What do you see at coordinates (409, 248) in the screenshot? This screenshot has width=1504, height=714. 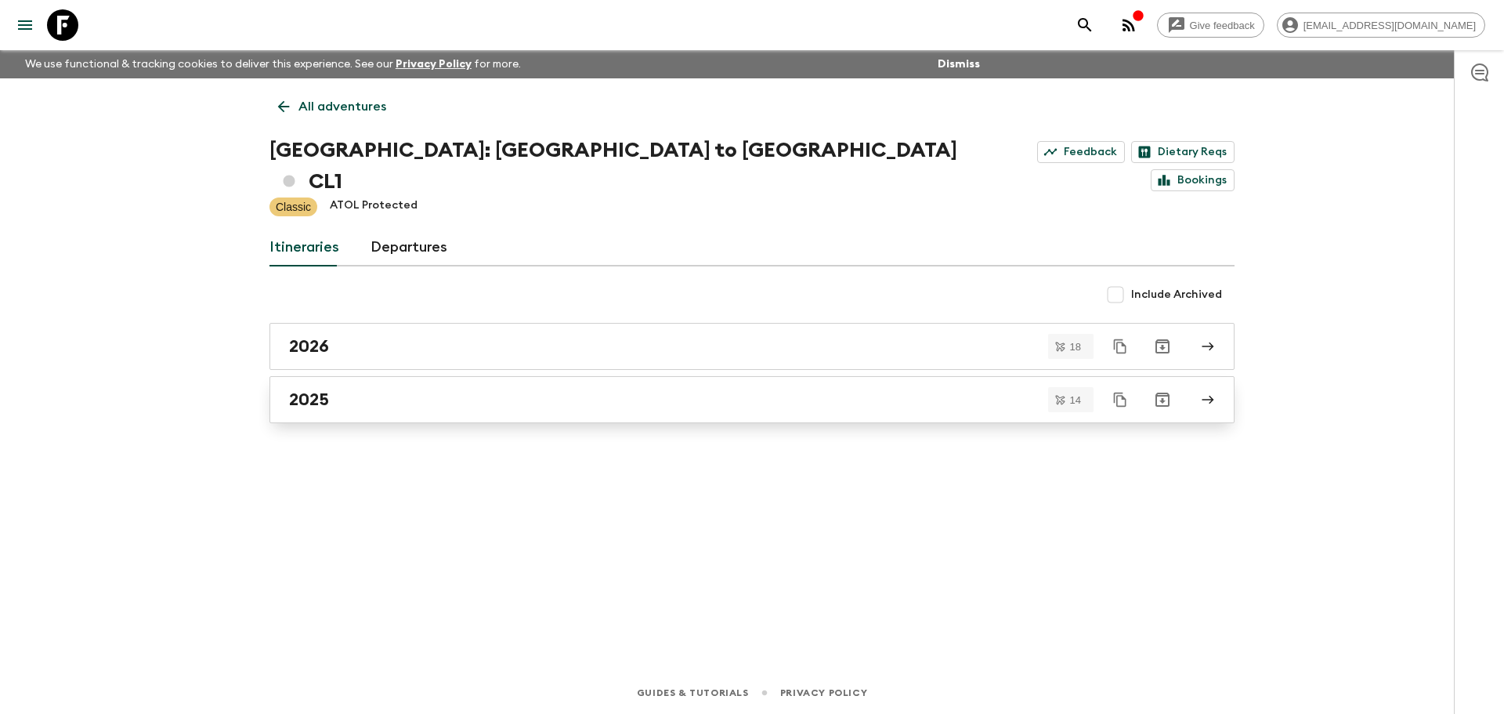 I see `a: Departures` at bounding box center [409, 248].